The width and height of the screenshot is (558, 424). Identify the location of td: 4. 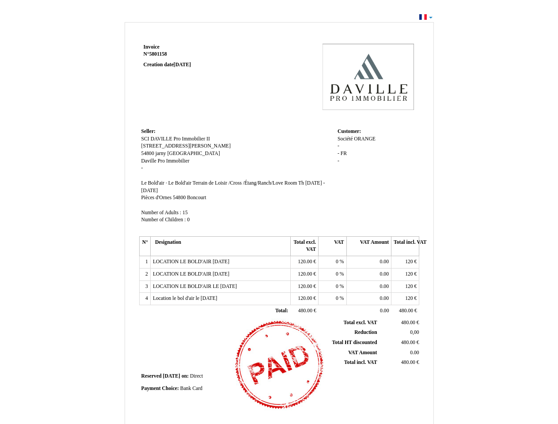
(144, 299).